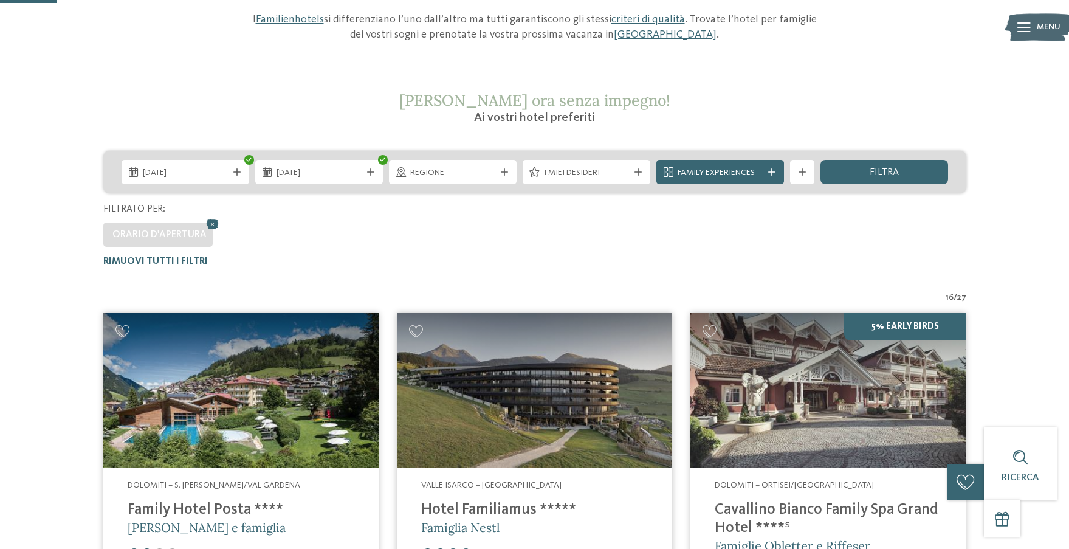 The image size is (1069, 549). What do you see at coordinates (720, 173) in the screenshot?
I see `span: Family Experiences` at bounding box center [720, 173].